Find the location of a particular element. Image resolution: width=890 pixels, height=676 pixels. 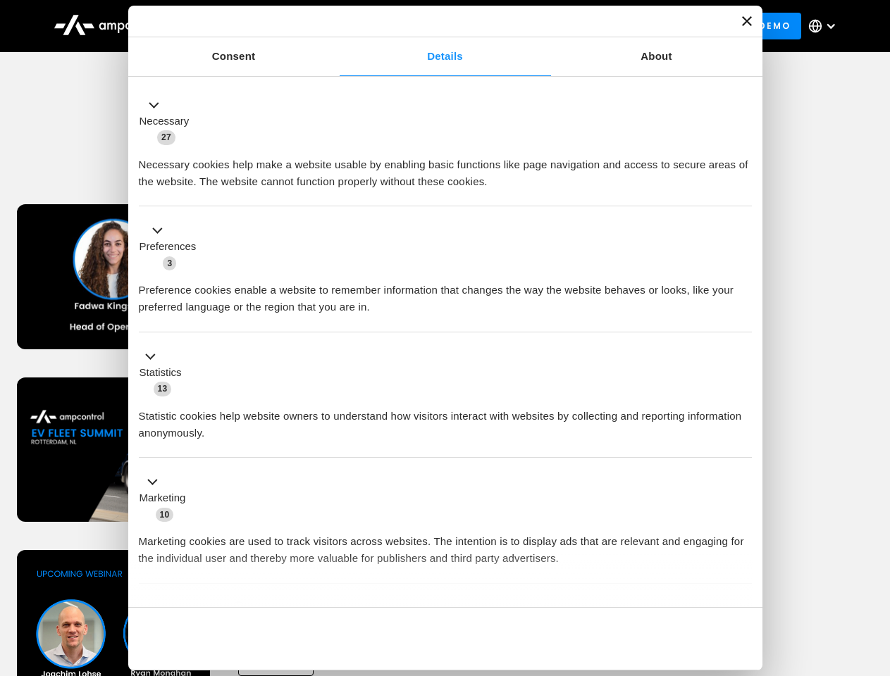

div: Marketing cookies are used to track visitors across websites. The intention is to display ads tha... is located at coordinates (445, 545).